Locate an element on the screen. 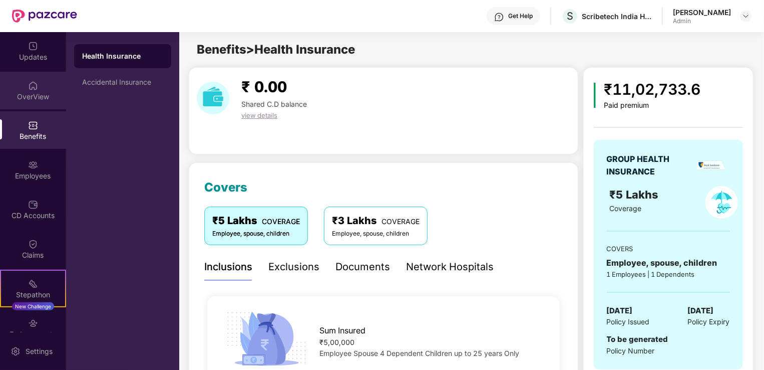 The image size is (764, 370). div: Accidental Insurance is located at coordinates (123, 82).